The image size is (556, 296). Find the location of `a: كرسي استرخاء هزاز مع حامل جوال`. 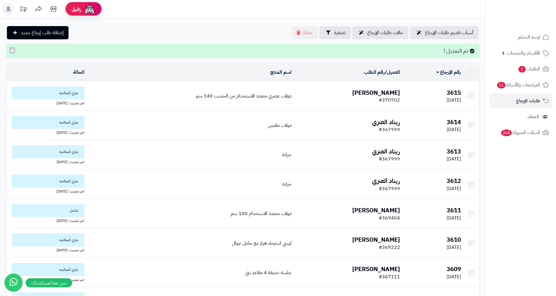

a: كرسي استرخاء هزاز مع حامل جوال is located at coordinates (262, 244).